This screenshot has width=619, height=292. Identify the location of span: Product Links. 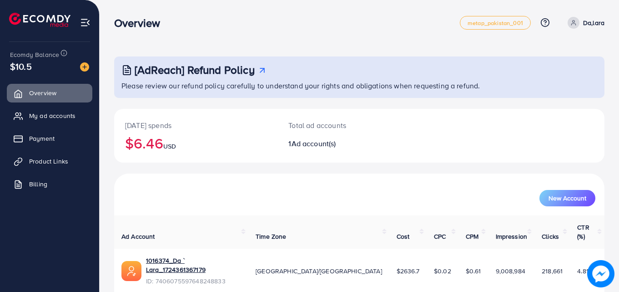
(49, 161).